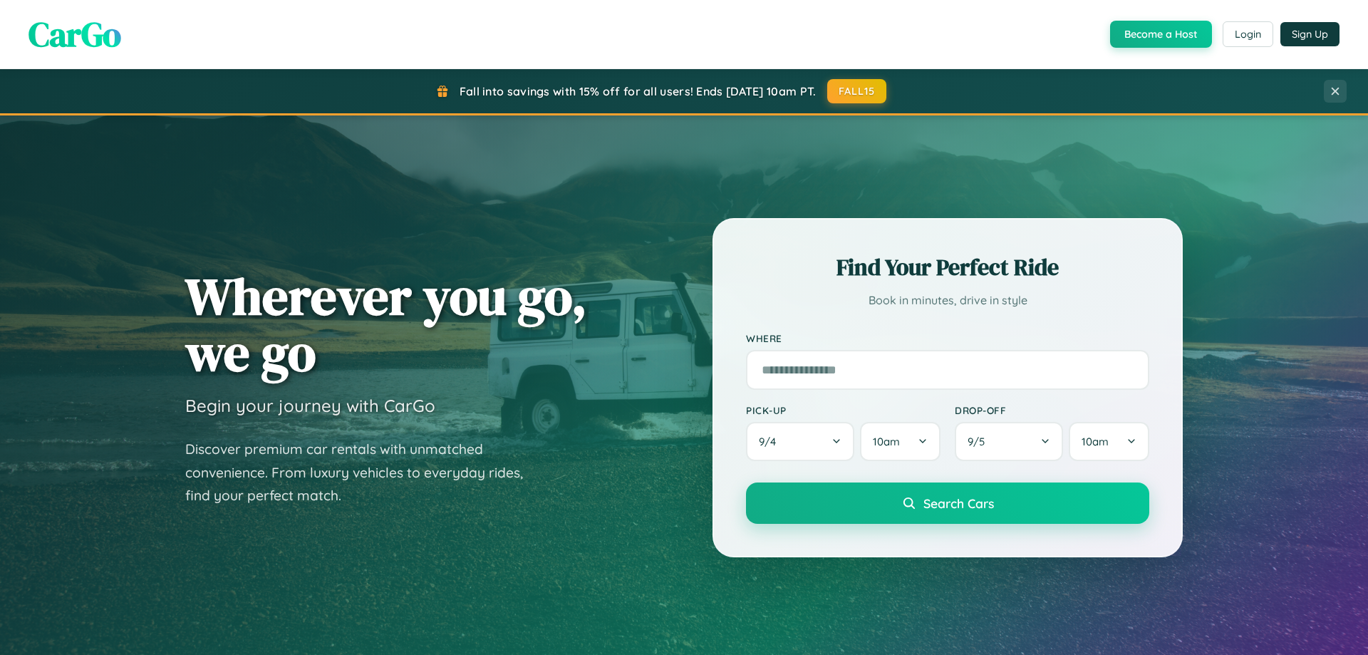 This screenshot has width=1368, height=655. What do you see at coordinates (386, 324) in the screenshot?
I see `h1: Wherever you go, we go` at bounding box center [386, 324].